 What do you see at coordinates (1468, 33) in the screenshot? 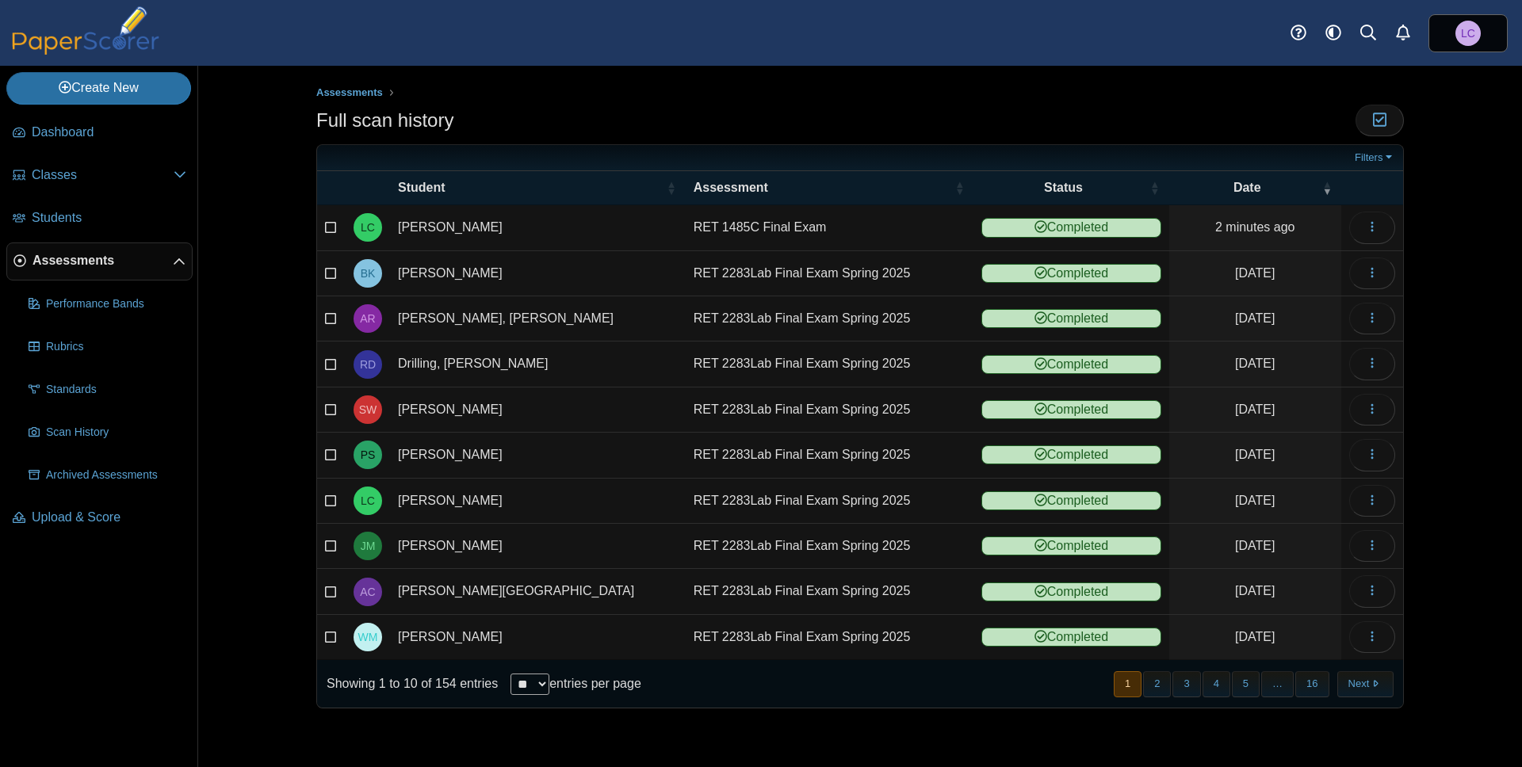
I see `span: Leah Carlson` at bounding box center [1468, 33].